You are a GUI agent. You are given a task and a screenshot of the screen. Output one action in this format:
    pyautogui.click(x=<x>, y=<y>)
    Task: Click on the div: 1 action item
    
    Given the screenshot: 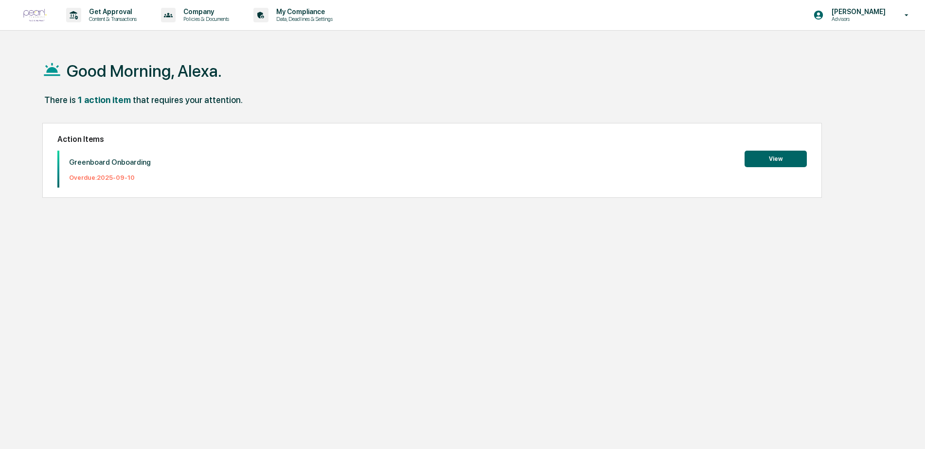 What is the action you would take?
    pyautogui.click(x=104, y=100)
    